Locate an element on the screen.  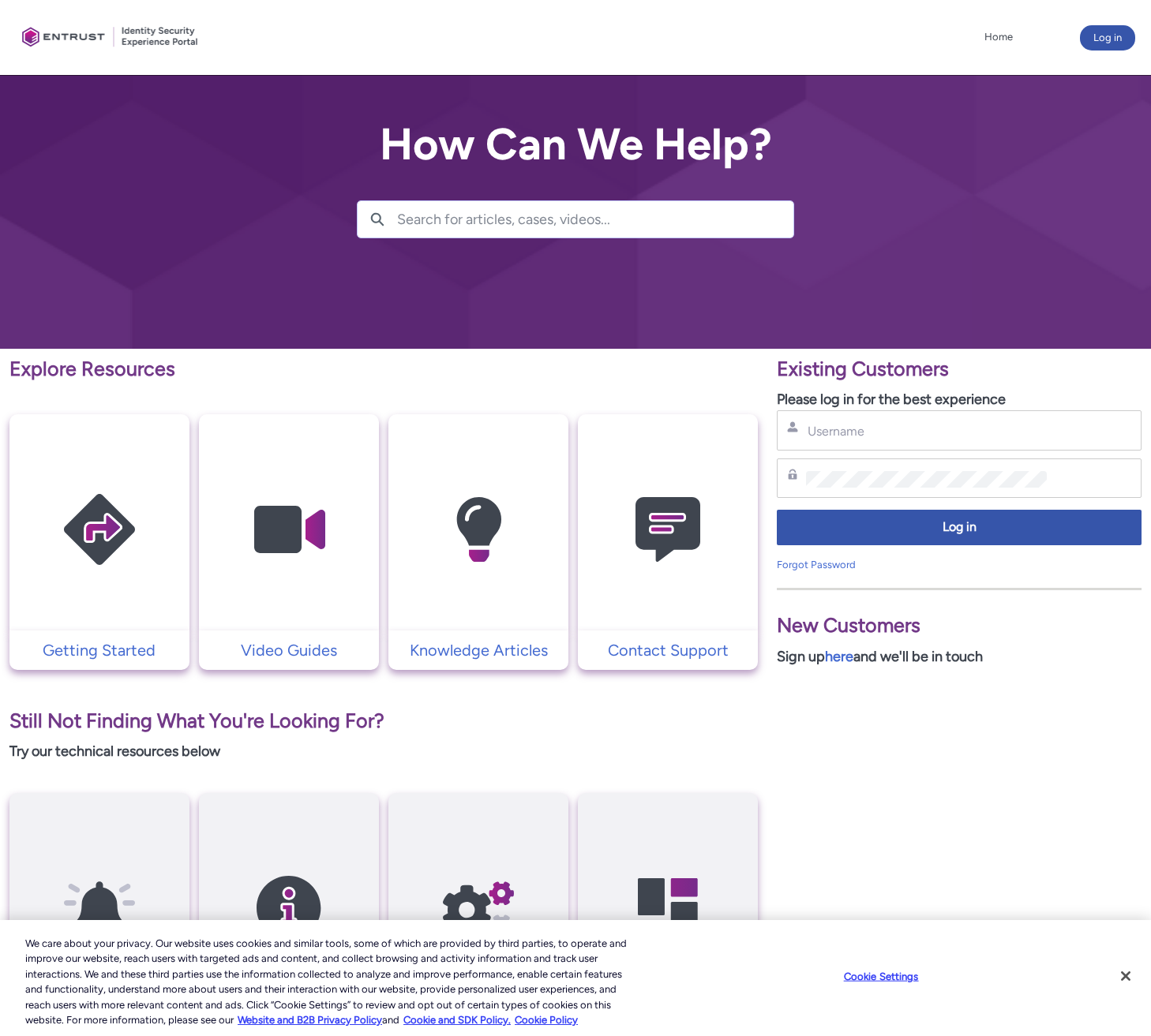
button: Cookie Settings is located at coordinates (881, 977).